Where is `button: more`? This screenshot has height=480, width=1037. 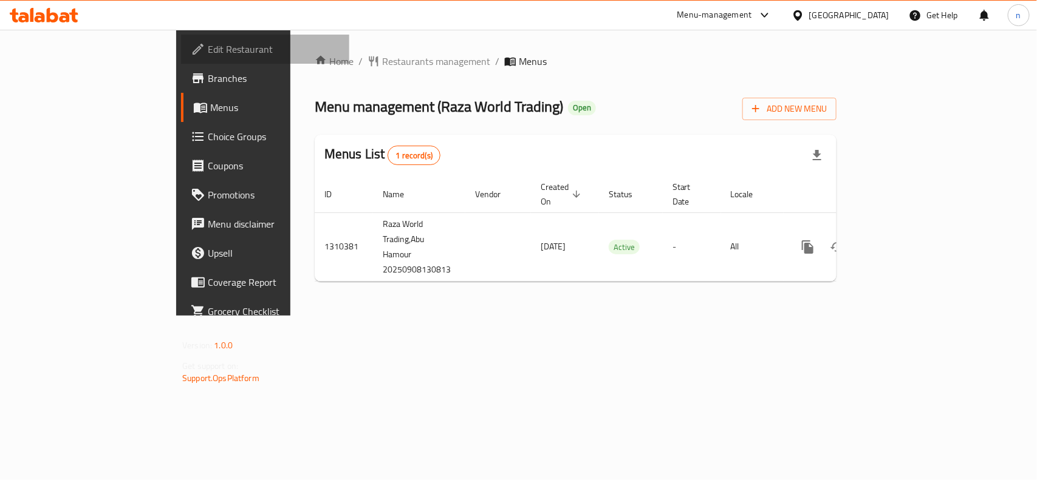
button: more is located at coordinates (808, 247).